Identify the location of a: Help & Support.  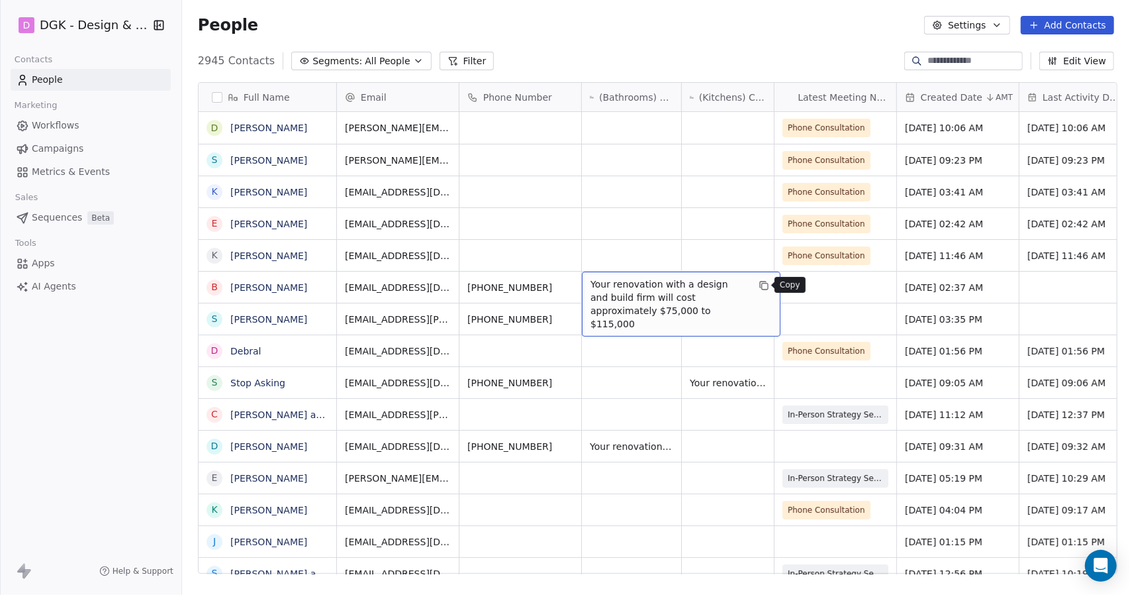
(136, 571).